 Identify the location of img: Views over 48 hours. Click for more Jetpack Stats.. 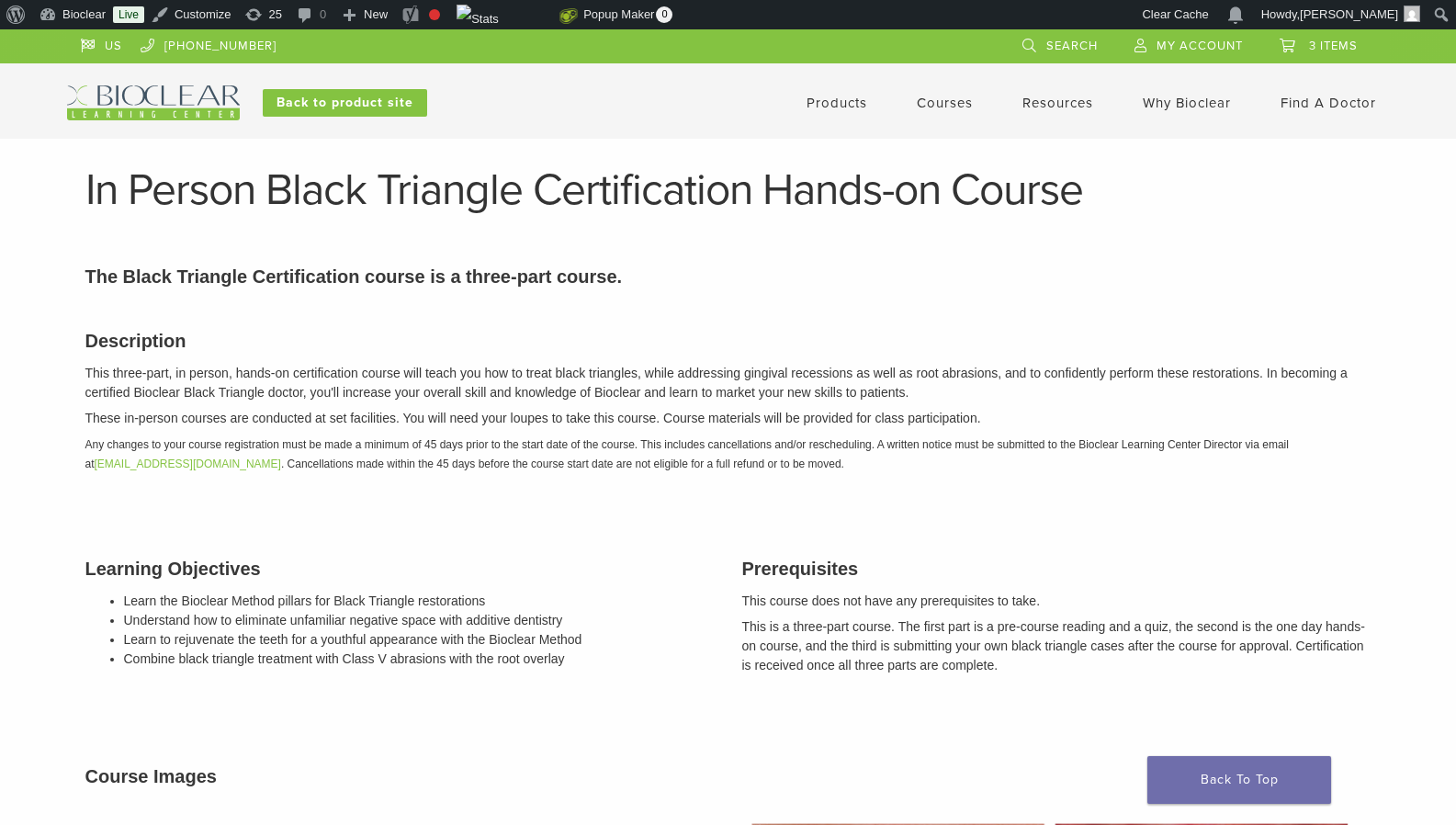
(508, 16).